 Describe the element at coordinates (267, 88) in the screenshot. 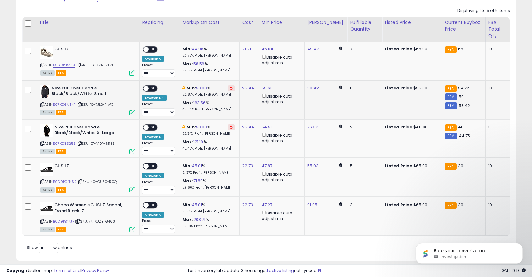

I see `a: 55.61` at that location.